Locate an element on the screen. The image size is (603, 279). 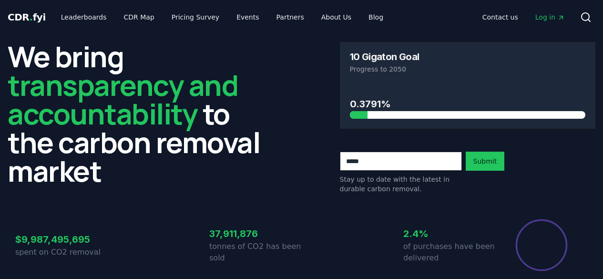
a: Partners is located at coordinates (290, 17).